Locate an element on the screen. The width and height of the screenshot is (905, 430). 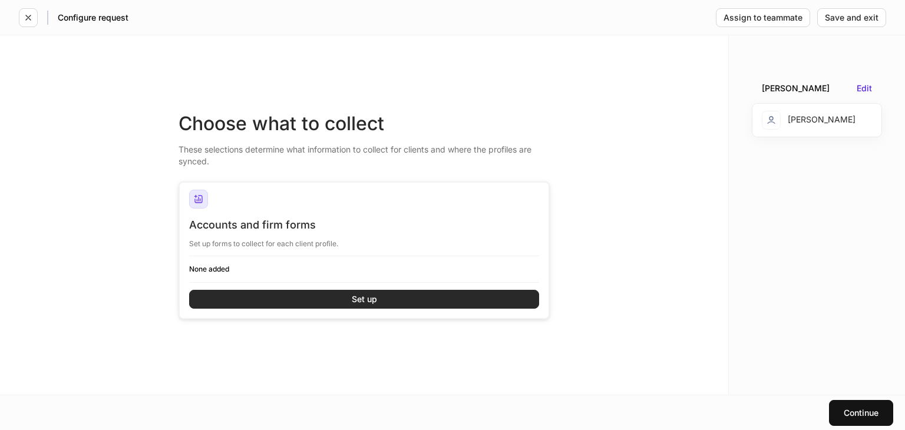
div: Continue is located at coordinates (861, 413).